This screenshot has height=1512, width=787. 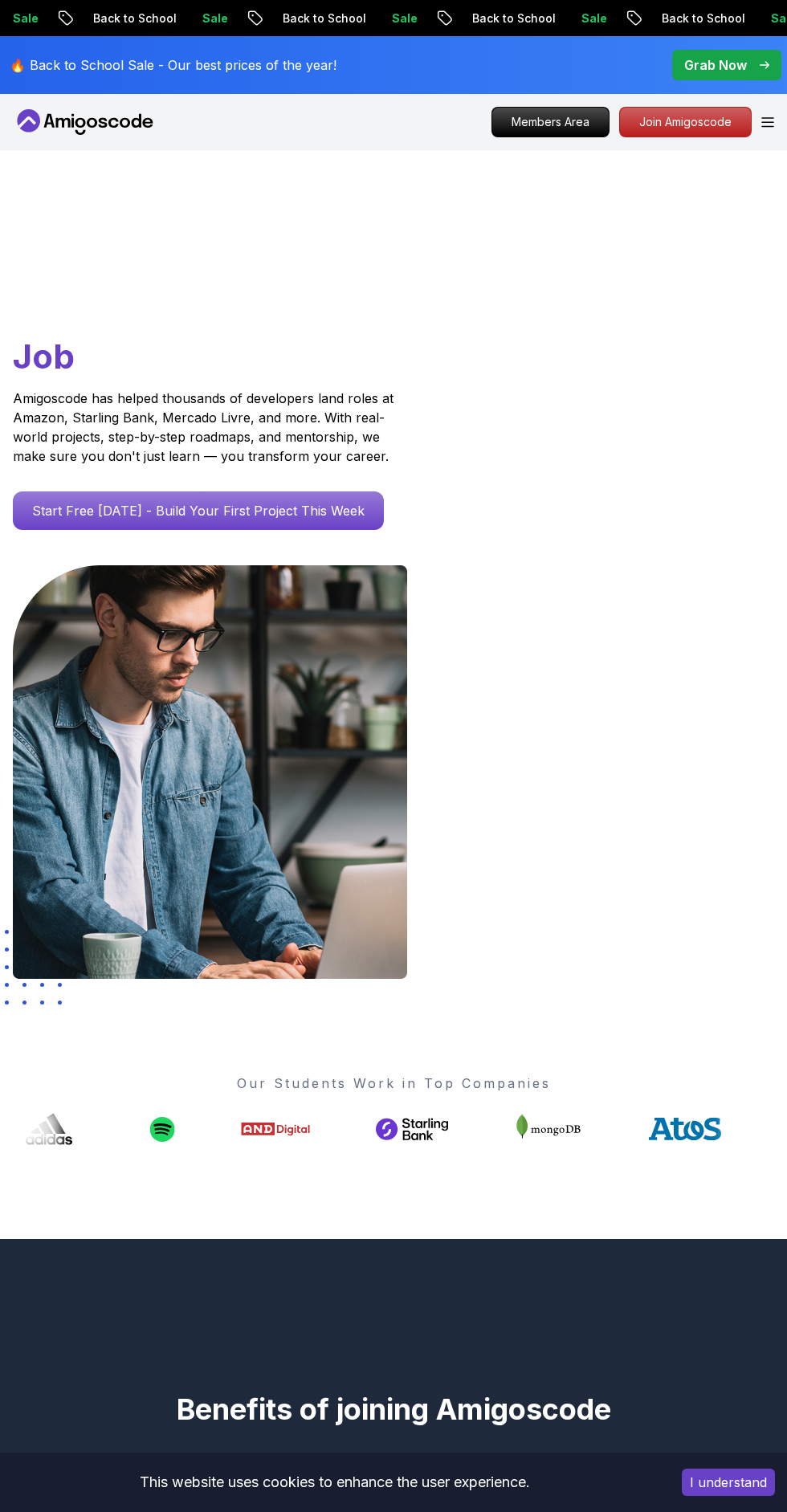 I want to click on a: Members Area, so click(x=550, y=122).